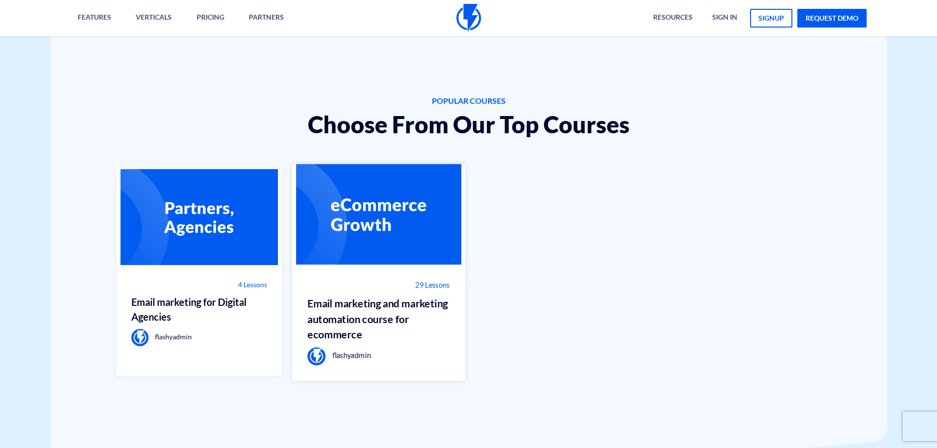  I want to click on h3: Email marketing for Digital Agencies, so click(199, 309).